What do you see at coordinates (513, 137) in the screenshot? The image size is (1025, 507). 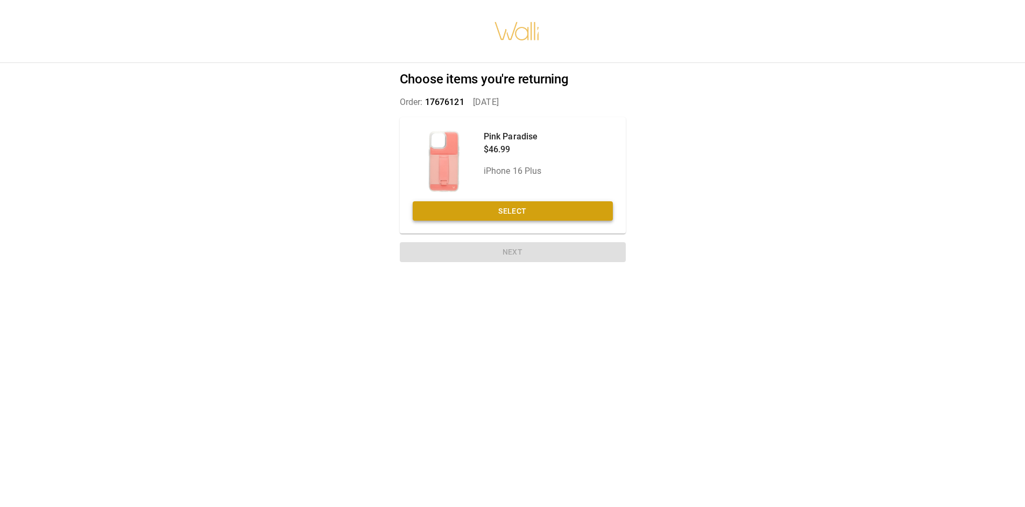 I see `p: Pink Paradise` at bounding box center [513, 137].